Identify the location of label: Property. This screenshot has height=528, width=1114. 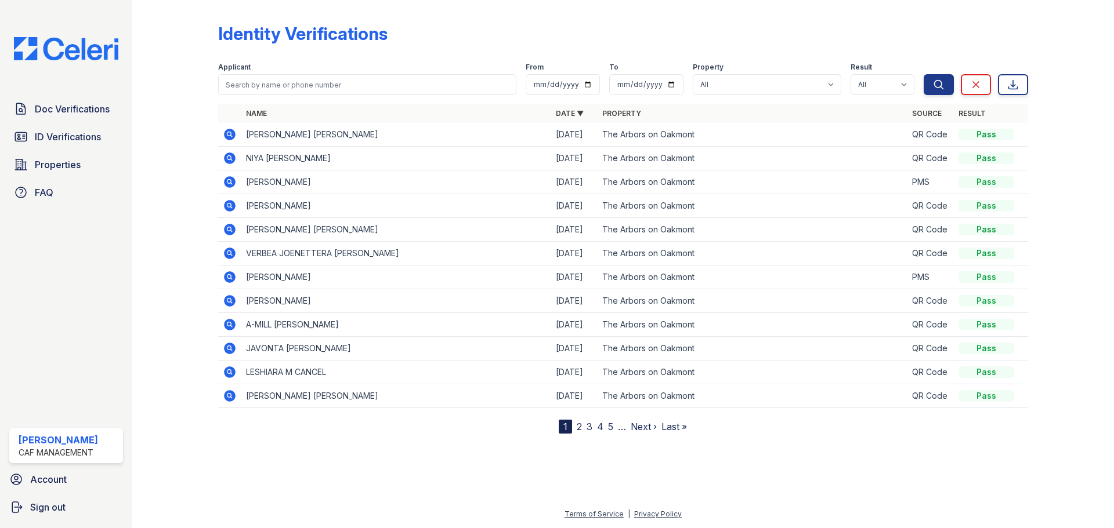
(708, 67).